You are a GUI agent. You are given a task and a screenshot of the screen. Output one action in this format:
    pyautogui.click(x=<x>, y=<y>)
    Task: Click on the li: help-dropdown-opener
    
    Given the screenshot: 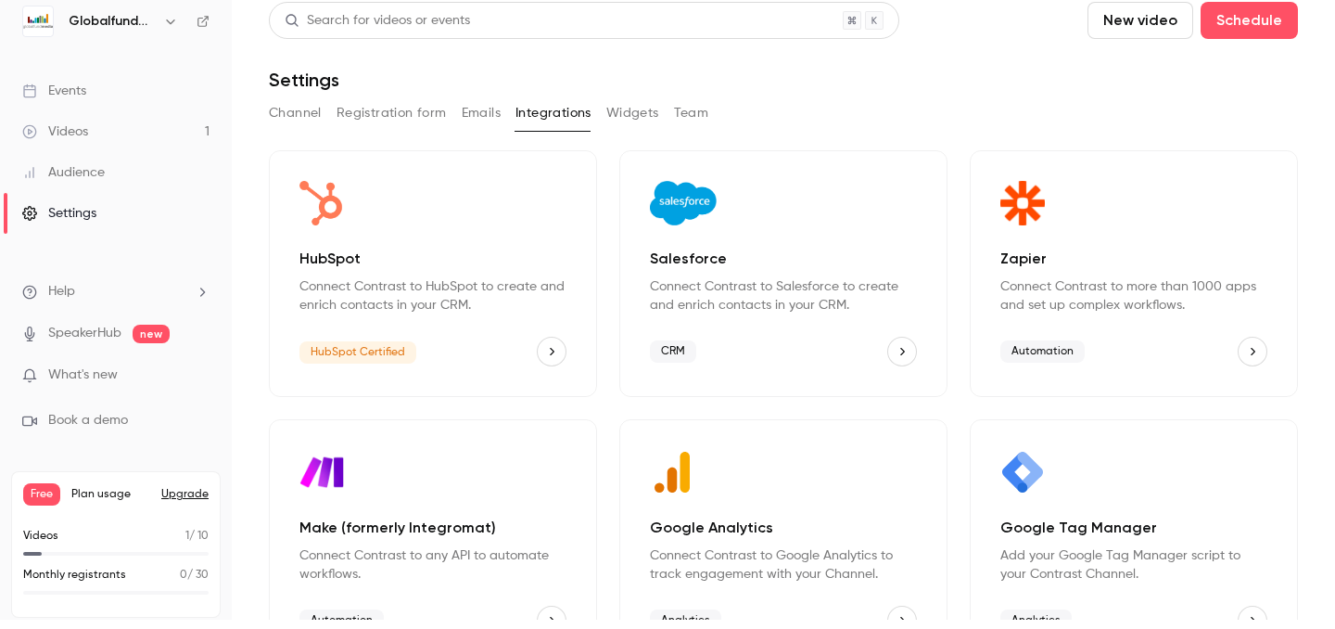 What is the action you would take?
    pyautogui.click(x=116, y=291)
    